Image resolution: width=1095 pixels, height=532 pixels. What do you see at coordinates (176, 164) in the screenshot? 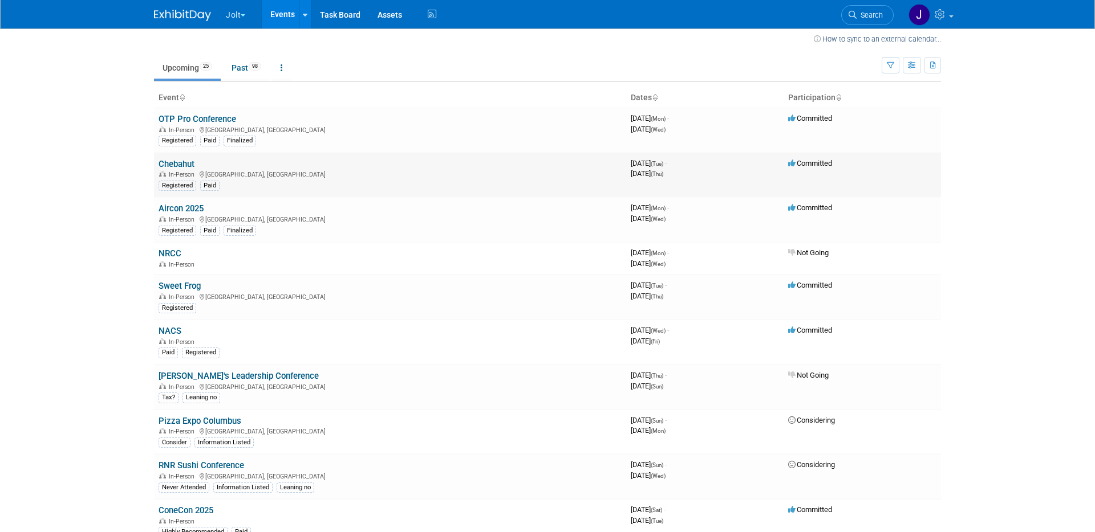
I see `a: Chebahut` at bounding box center [176, 164].